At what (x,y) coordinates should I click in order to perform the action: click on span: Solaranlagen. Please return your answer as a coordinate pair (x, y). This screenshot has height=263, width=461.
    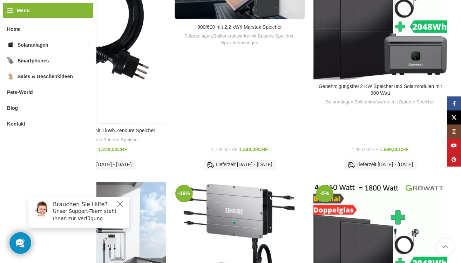
    Looking at the image, I should click on (33, 45).